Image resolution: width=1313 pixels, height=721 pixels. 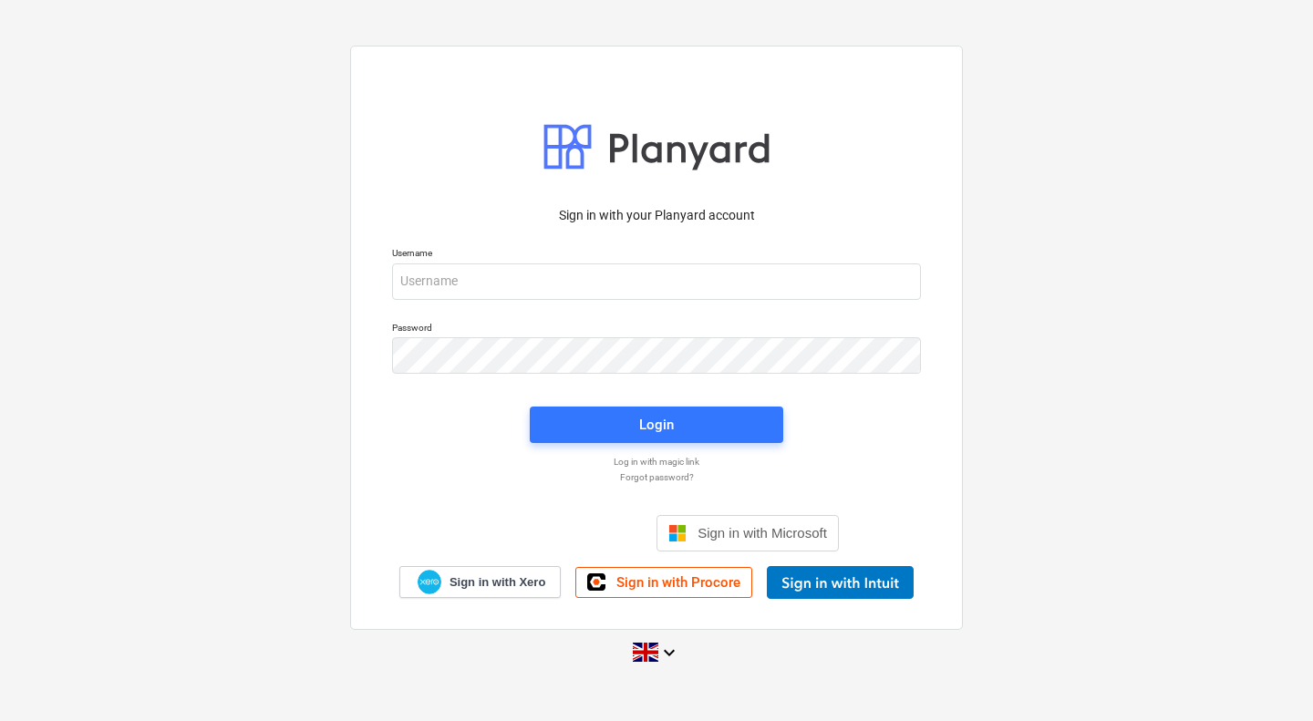 I want to click on span: Sign in with Xero, so click(x=497, y=583).